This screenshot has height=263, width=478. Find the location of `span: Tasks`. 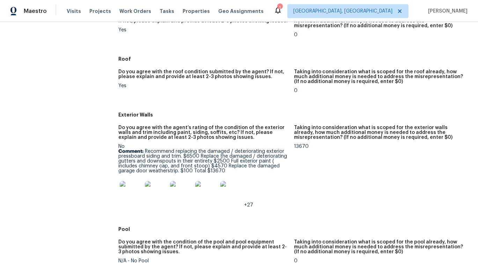

span: Tasks is located at coordinates (167, 11).